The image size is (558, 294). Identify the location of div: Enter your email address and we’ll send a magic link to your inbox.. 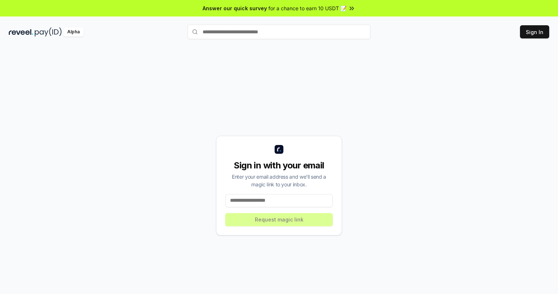
(279, 180).